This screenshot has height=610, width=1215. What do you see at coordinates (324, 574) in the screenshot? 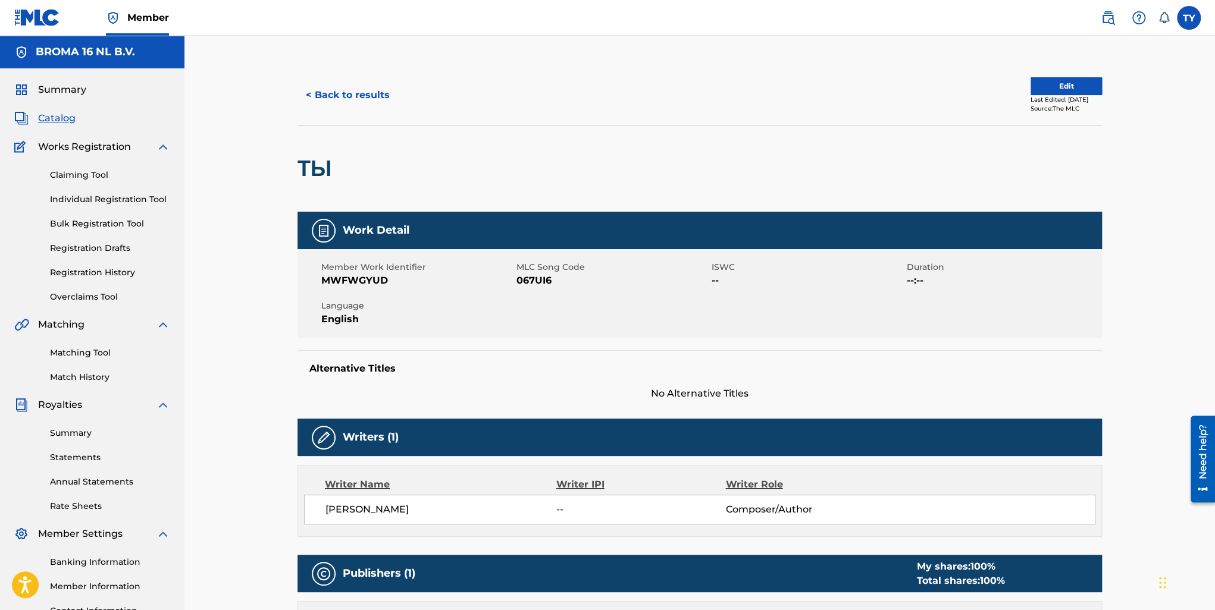
I see `img: Publishers` at bounding box center [324, 574].